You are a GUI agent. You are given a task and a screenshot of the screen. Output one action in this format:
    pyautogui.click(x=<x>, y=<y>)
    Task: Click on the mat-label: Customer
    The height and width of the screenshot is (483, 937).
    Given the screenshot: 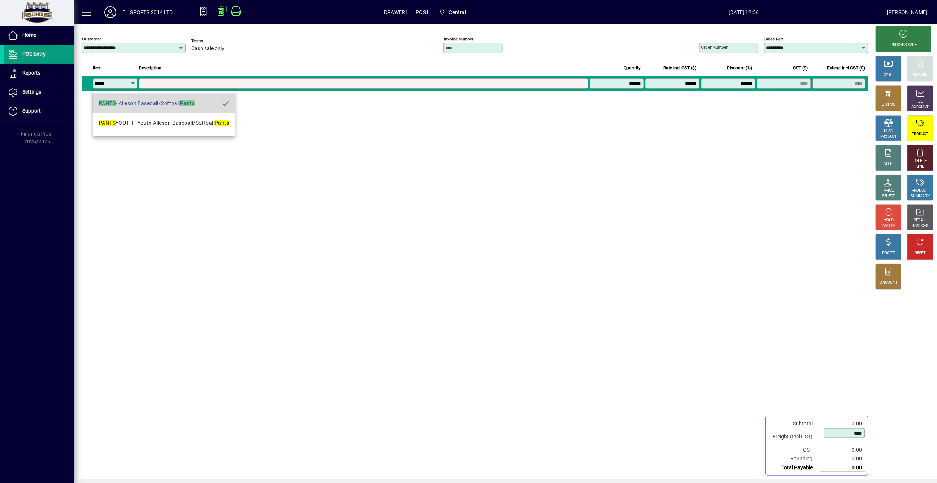 What is the action you would take?
    pyautogui.click(x=91, y=39)
    